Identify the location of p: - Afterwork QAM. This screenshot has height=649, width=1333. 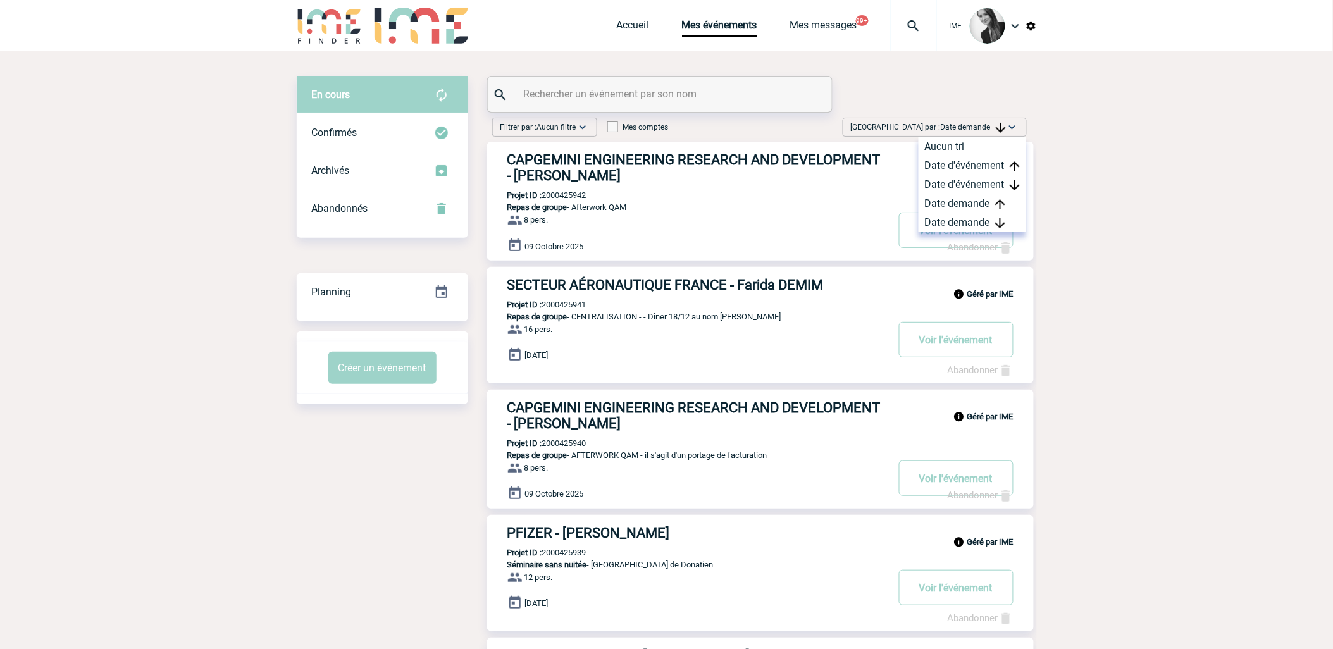
(687, 207).